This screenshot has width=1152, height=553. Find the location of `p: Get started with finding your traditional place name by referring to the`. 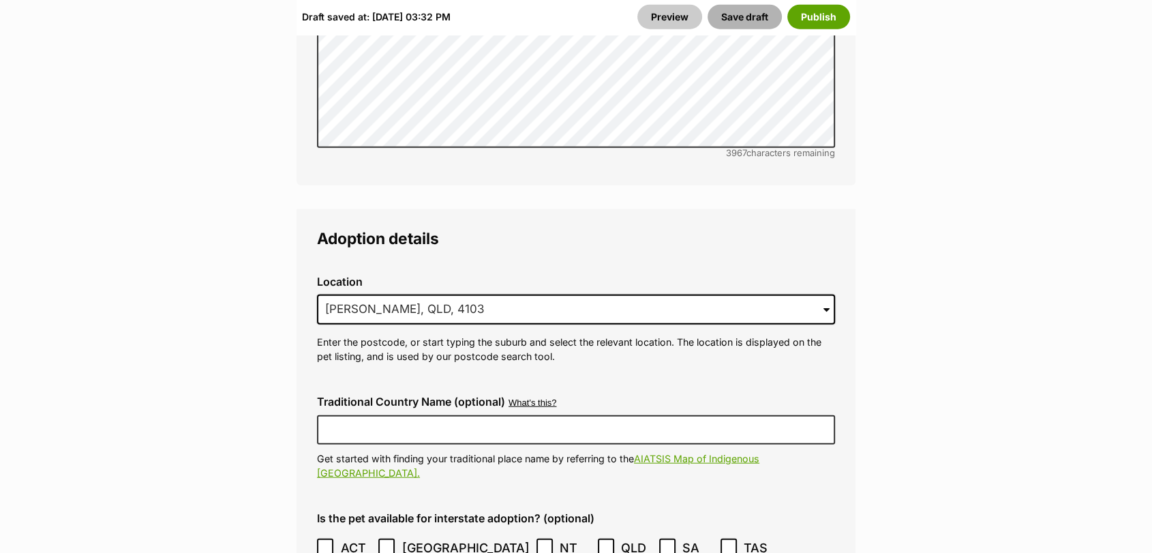

p: Get started with finding your traditional place name by referring to the is located at coordinates (576, 465).